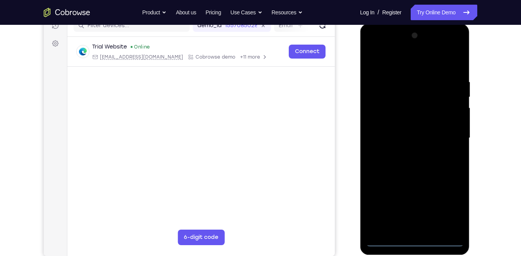 The width and height of the screenshot is (521, 256). What do you see at coordinates (287, 12) in the screenshot?
I see `button: Resources` at bounding box center [287, 12].